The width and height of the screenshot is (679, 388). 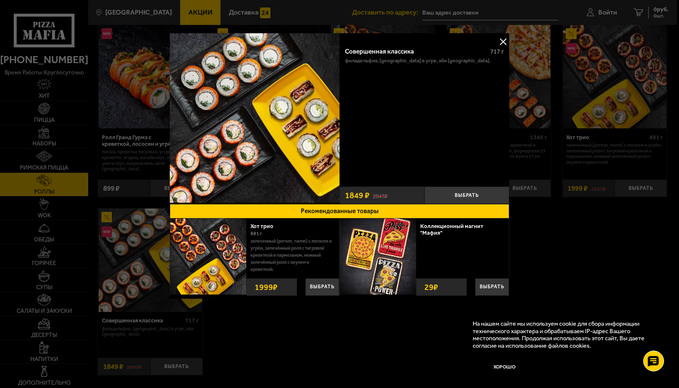 I want to click on p: На нашем сайте мы используем cookie для сбора информации технического характера и обрабатываем IP..., so click(x=565, y=335).